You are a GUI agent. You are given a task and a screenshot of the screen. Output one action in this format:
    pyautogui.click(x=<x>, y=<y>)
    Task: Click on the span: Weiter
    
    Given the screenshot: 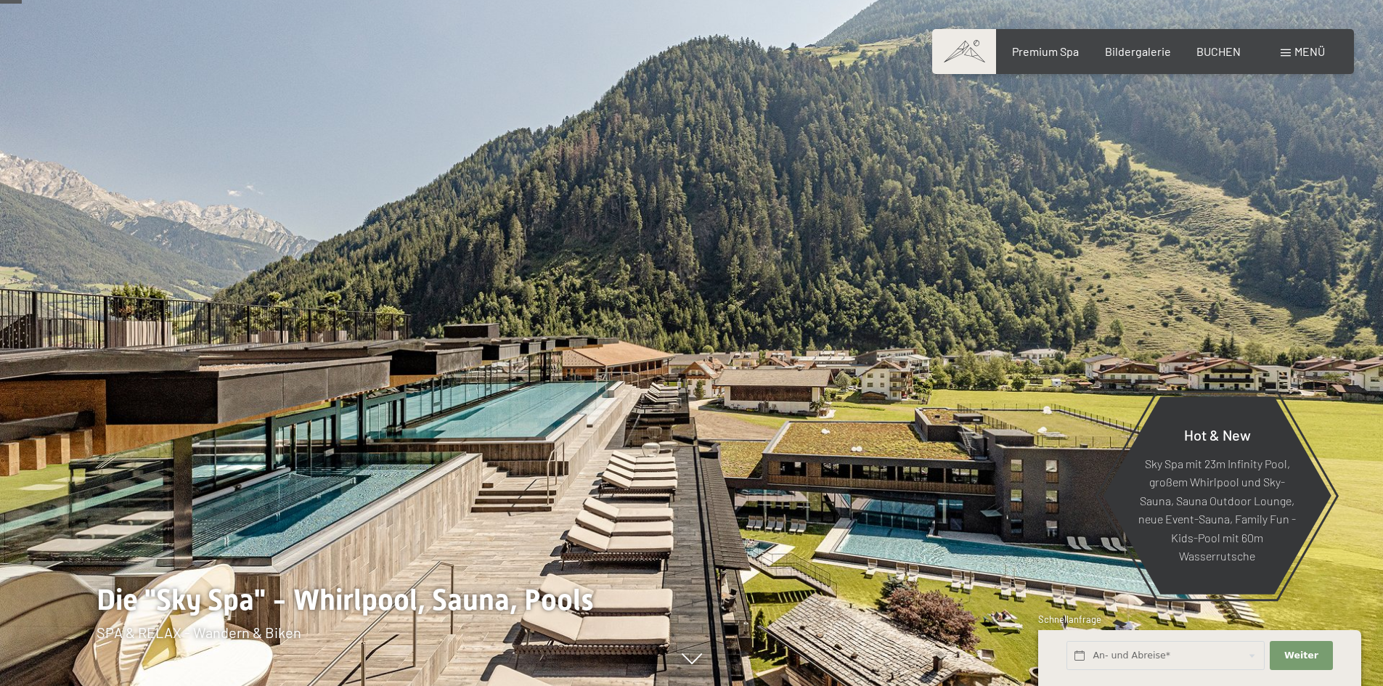 What is the action you would take?
    pyautogui.click(x=1301, y=655)
    